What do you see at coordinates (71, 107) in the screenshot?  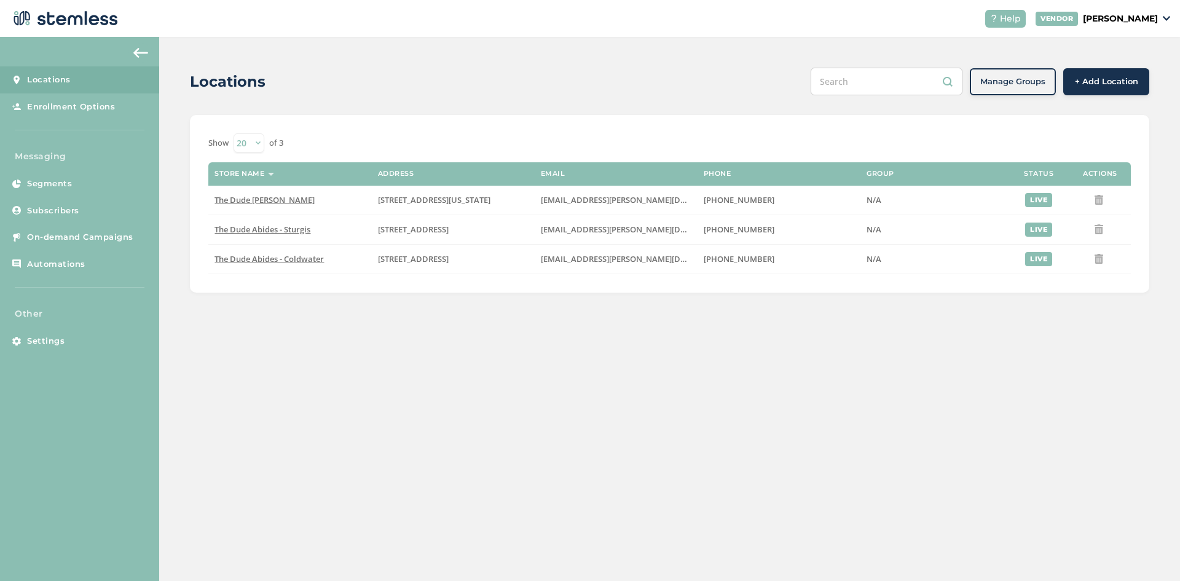 I see `span: Enrollment Options` at bounding box center [71, 107].